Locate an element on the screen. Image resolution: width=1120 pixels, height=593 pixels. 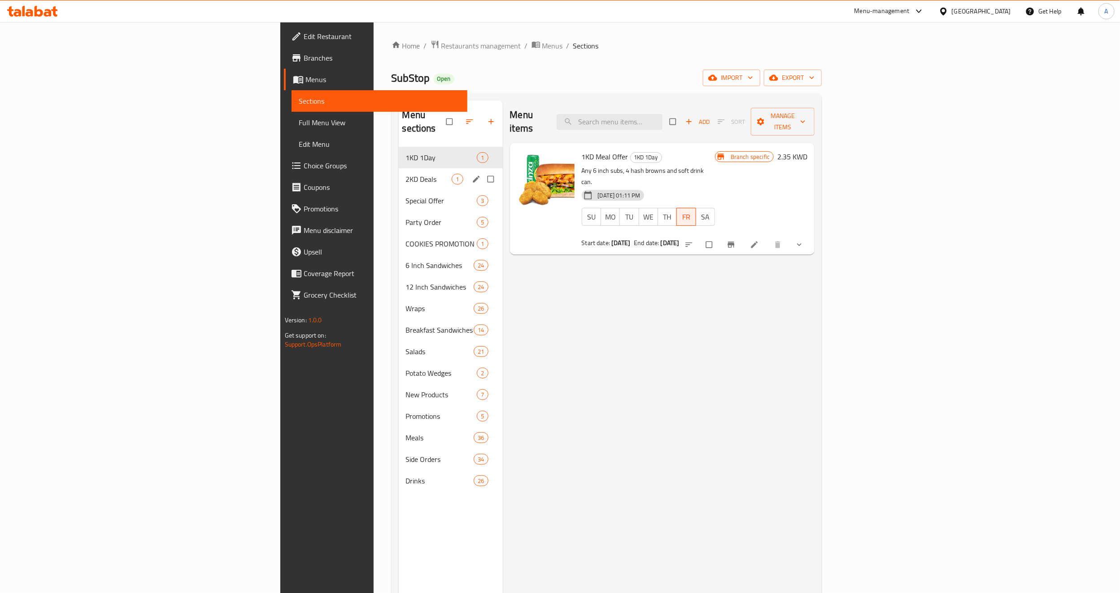
span: export is located at coordinates (793, 78).